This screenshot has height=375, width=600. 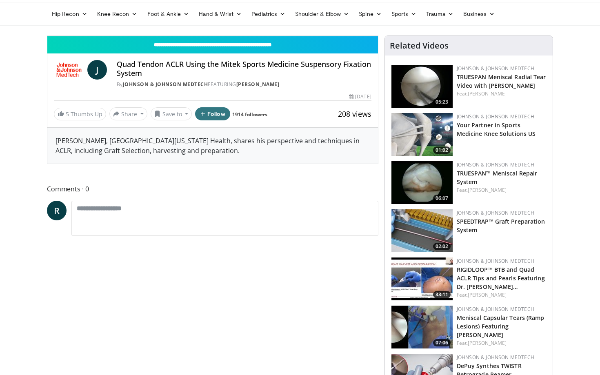 I want to click on span: 07:06, so click(x=441, y=343).